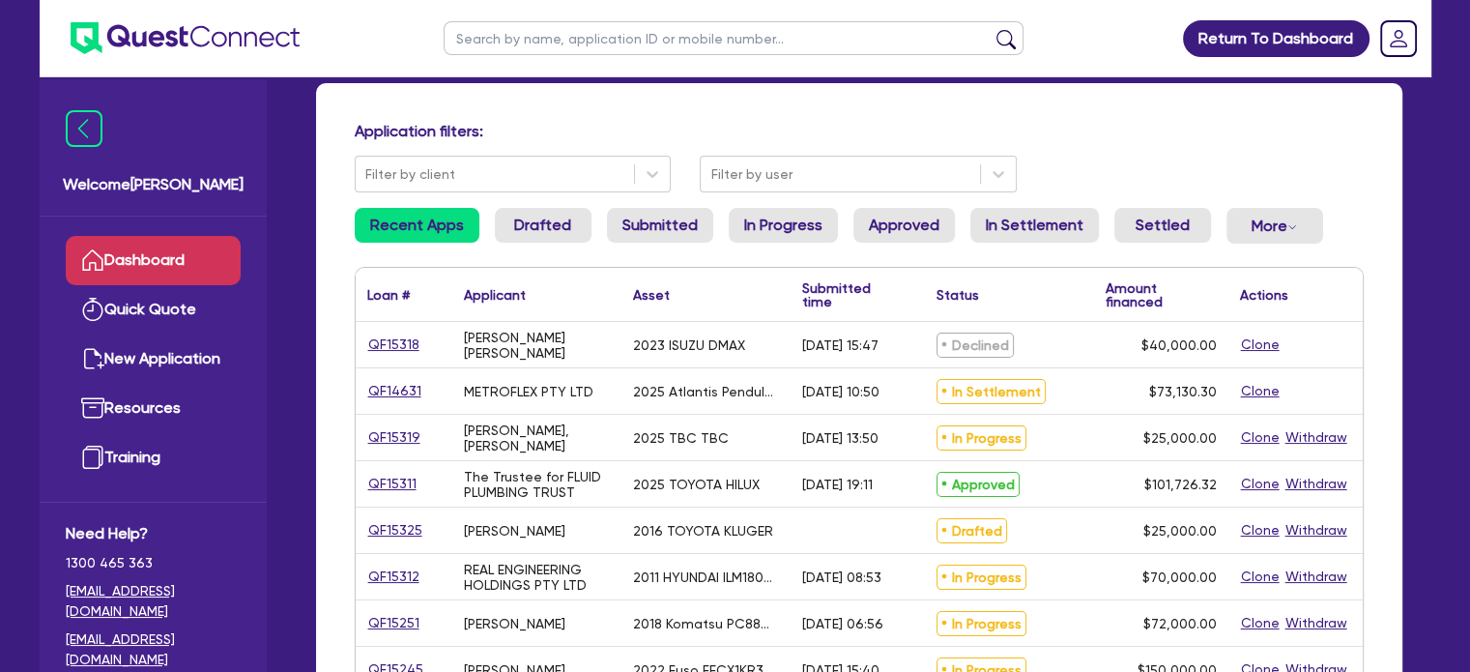 This screenshot has height=672, width=1470. I want to click on span: In Settlement, so click(990, 391).